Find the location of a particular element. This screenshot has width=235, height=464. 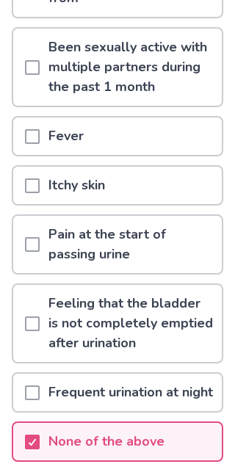

p: Been sexually active with multiple partners during the past 1 month is located at coordinates (131, 68).